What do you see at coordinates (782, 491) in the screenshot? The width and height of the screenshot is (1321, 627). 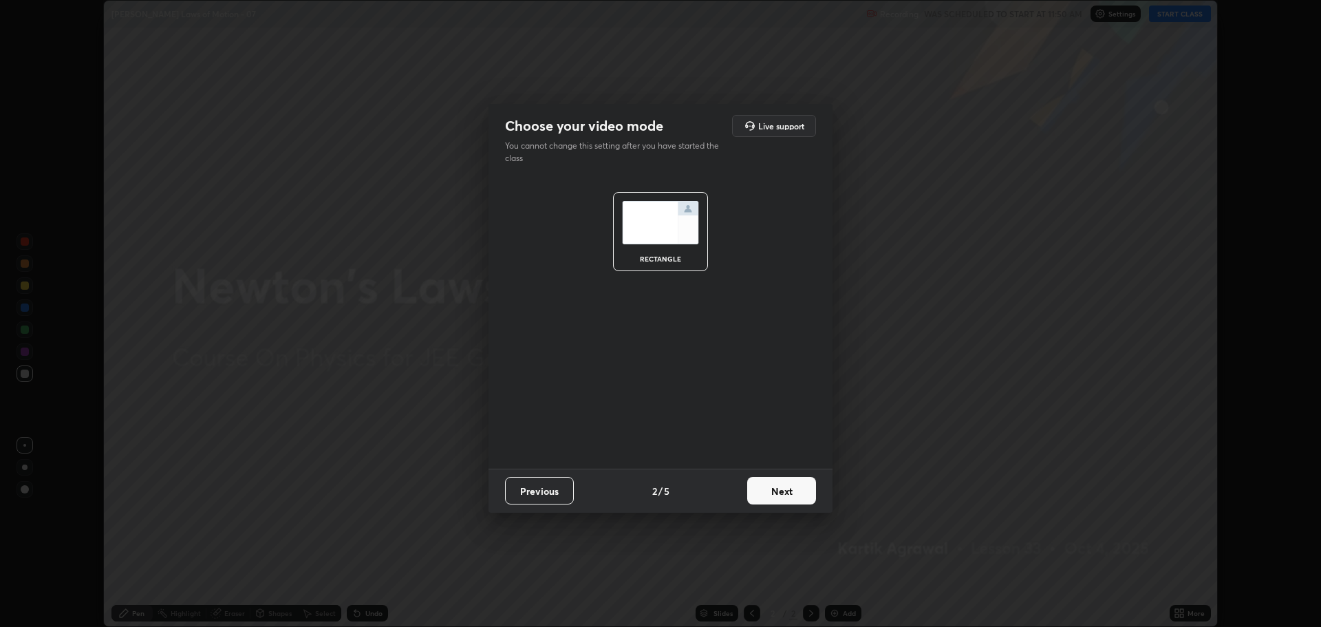 I see `button: Next` at bounding box center [782, 491].